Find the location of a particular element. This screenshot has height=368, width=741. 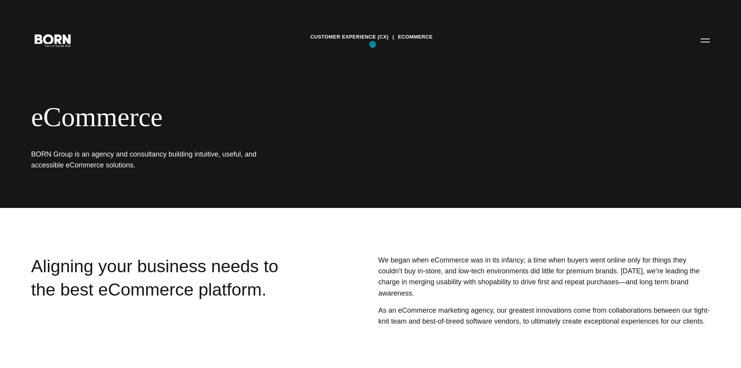

p: We began when eCommerce was in its infancy; a time when buyers went online only for things they c... is located at coordinates (544, 276).